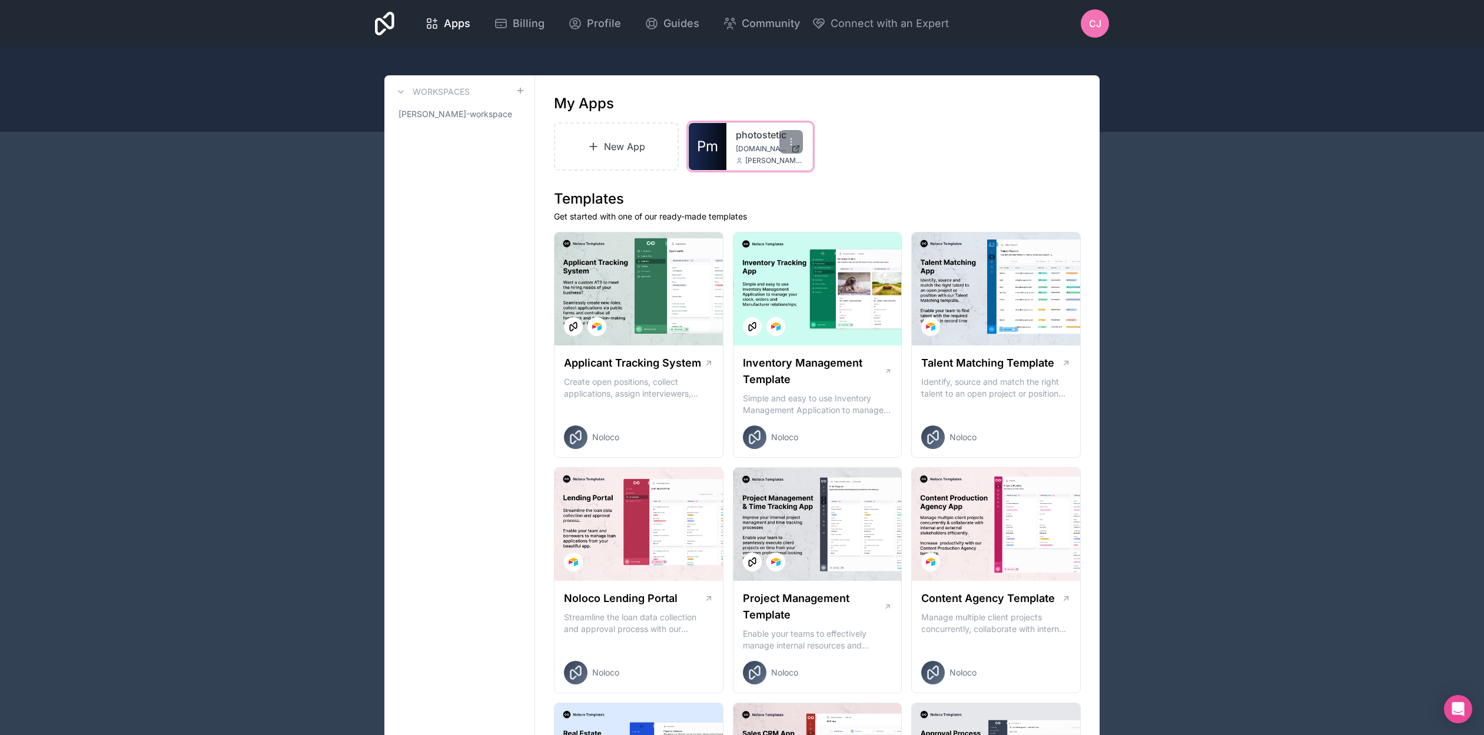  I want to click on a: Apps, so click(447, 24).